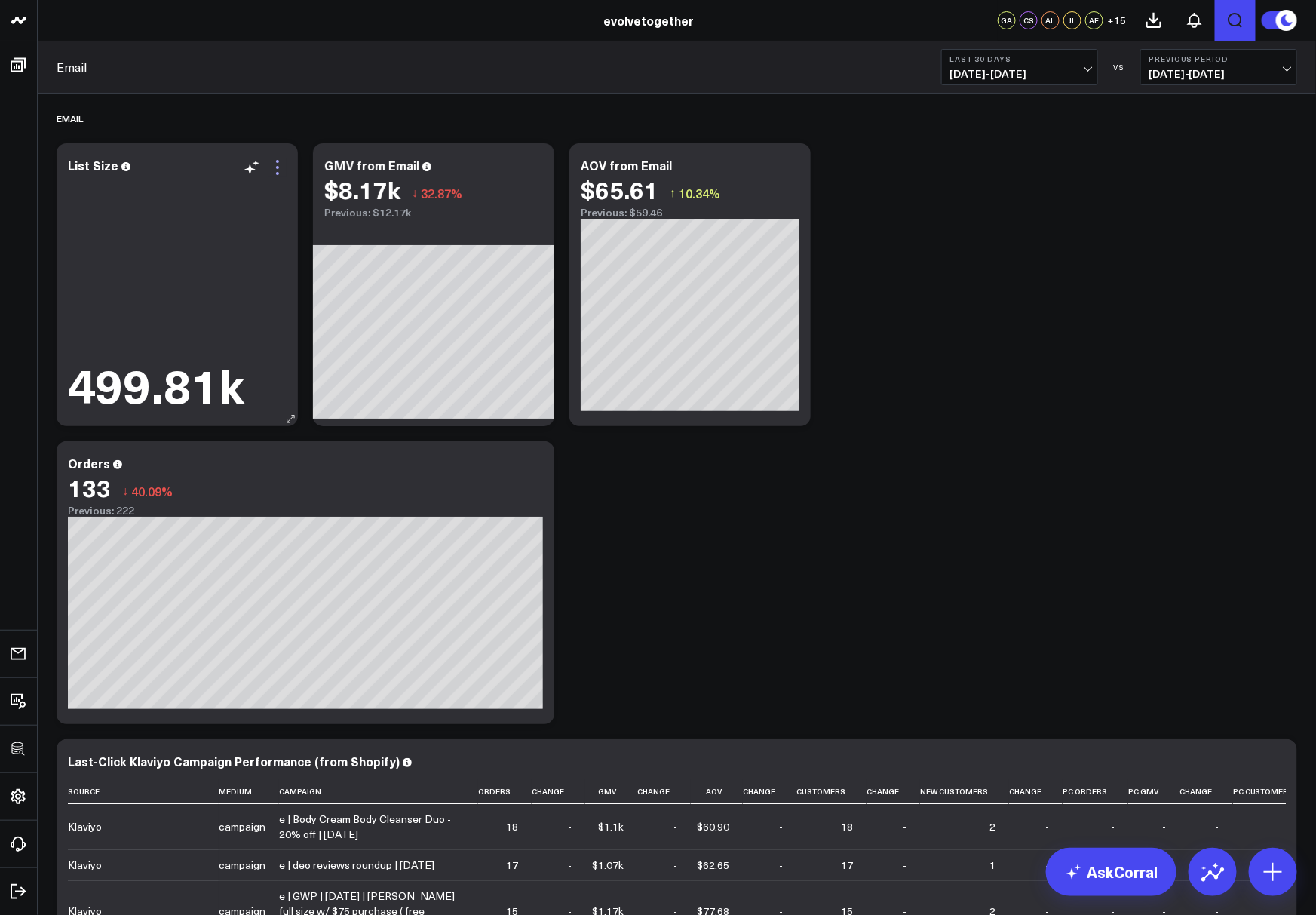 Image resolution: width=1316 pixels, height=915 pixels. What do you see at coordinates (713, 865) in the screenshot?
I see `div: $62.65` at bounding box center [713, 865].